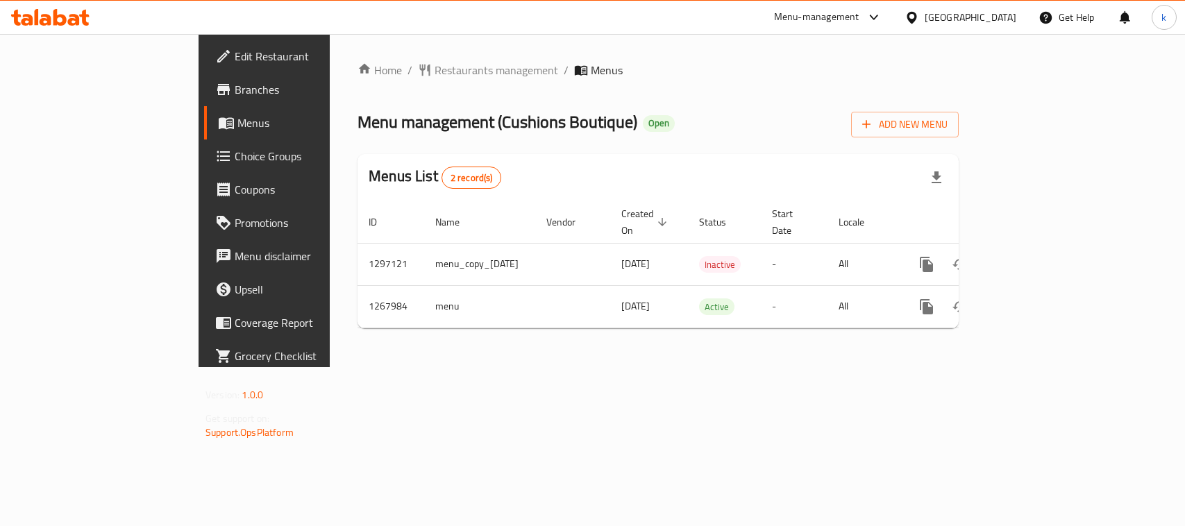 The height and width of the screenshot is (526, 1185). I want to click on a: Upsell, so click(300, 290).